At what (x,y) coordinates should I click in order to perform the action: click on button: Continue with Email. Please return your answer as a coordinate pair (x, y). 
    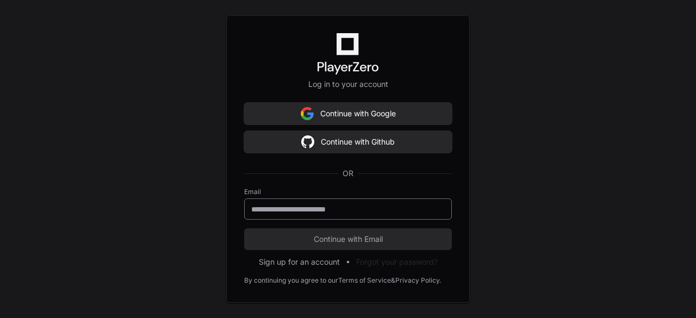
    Looking at the image, I should click on (348, 239).